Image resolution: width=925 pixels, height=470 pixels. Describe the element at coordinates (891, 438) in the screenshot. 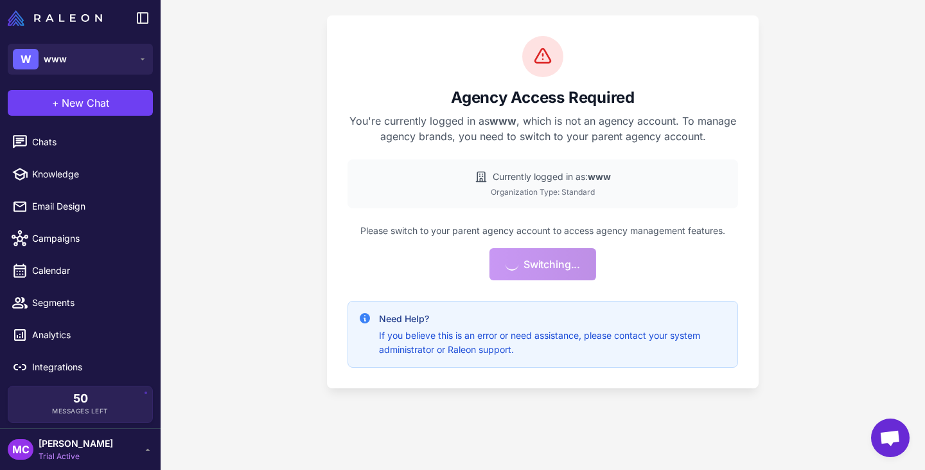

I see `div: Open chat` at that location.